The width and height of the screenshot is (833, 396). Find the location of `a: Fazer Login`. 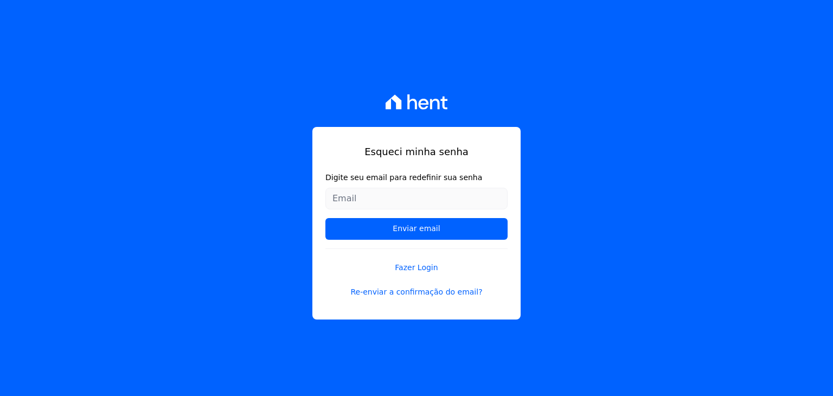

a: Fazer Login is located at coordinates (416, 261).